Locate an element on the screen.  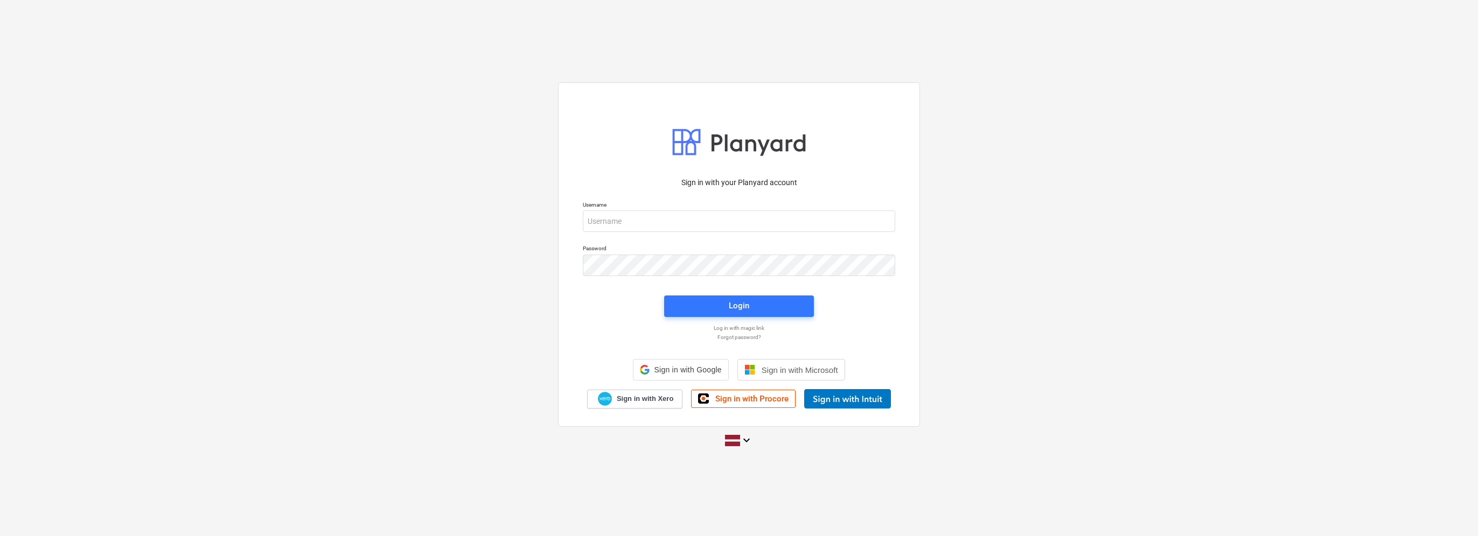
input: Username is located at coordinates (739, 221).